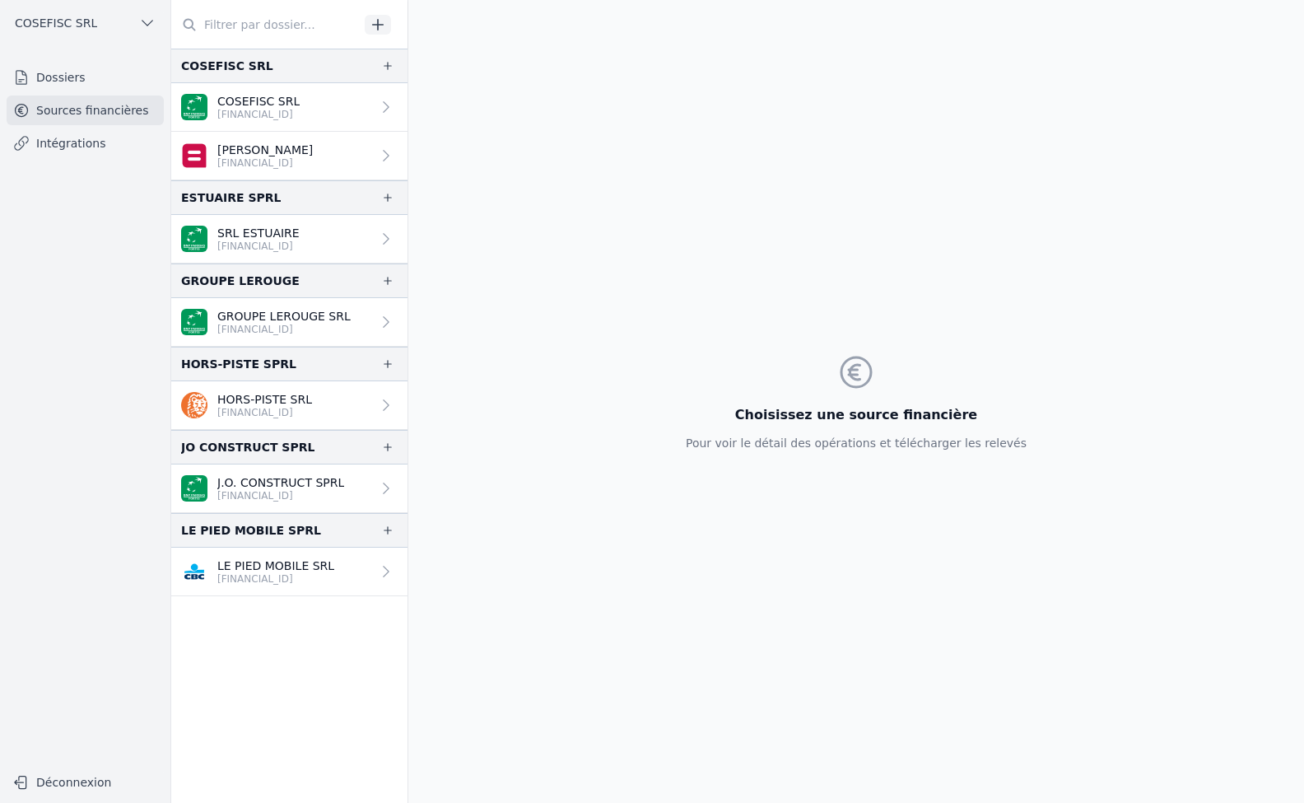  Describe the element at coordinates (258, 233) in the screenshot. I see `p: SRL ESTUAIRE` at that location.